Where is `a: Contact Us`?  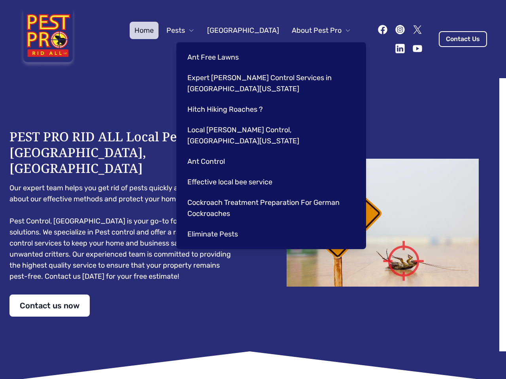 a: Contact Us is located at coordinates (463, 39).